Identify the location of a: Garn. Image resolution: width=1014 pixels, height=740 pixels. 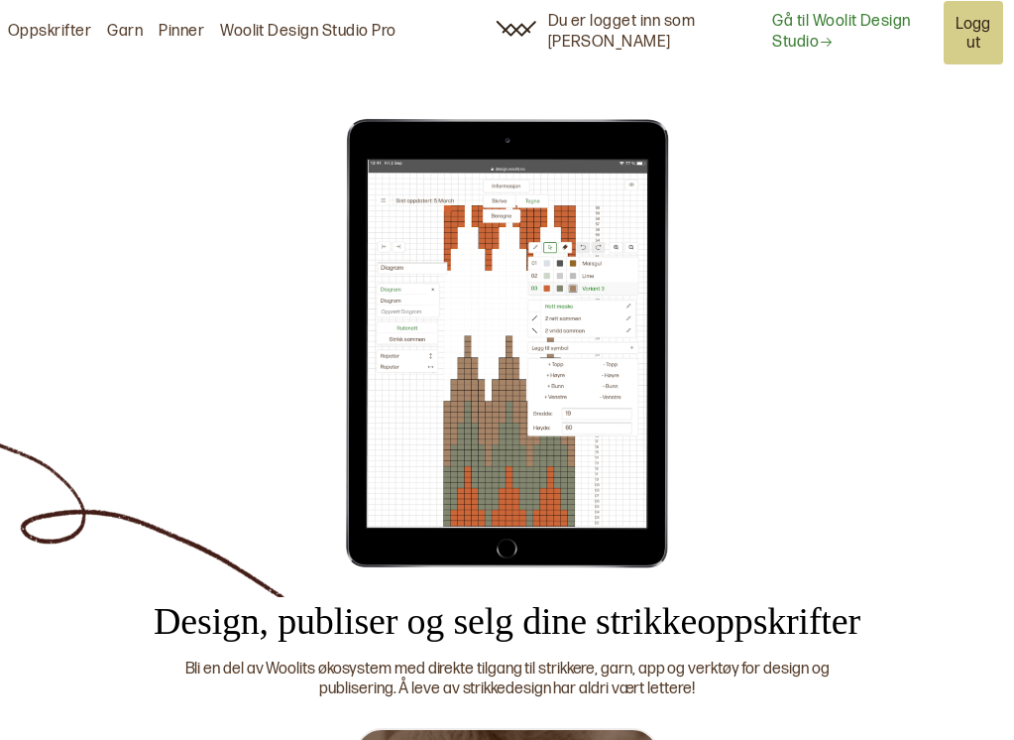
(125, 32).